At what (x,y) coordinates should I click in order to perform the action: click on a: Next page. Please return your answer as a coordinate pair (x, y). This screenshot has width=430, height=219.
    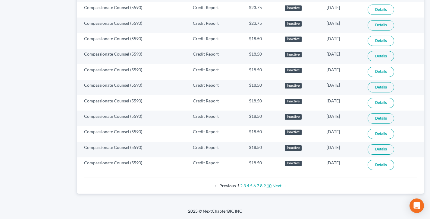
    Looking at the image, I should click on (280, 185).